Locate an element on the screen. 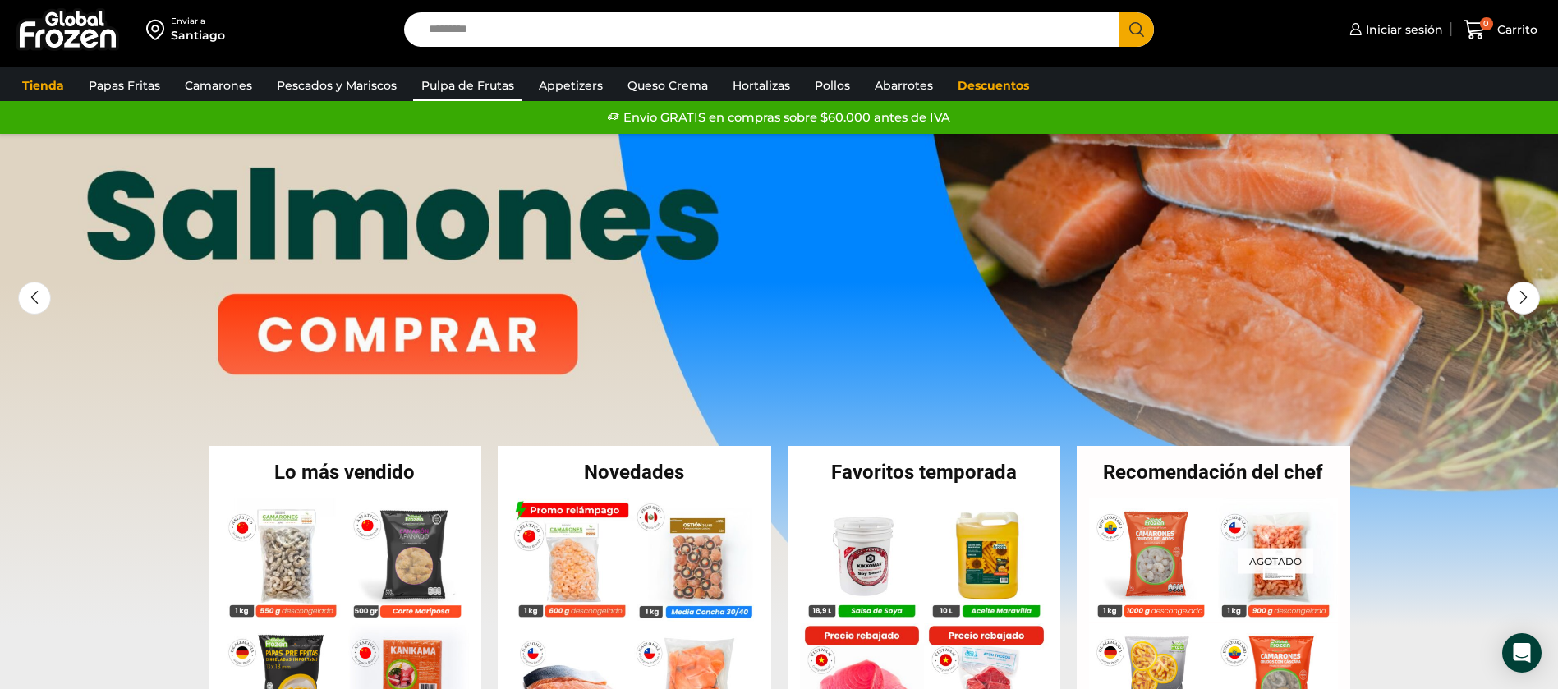  span: 0 is located at coordinates (1486, 24).